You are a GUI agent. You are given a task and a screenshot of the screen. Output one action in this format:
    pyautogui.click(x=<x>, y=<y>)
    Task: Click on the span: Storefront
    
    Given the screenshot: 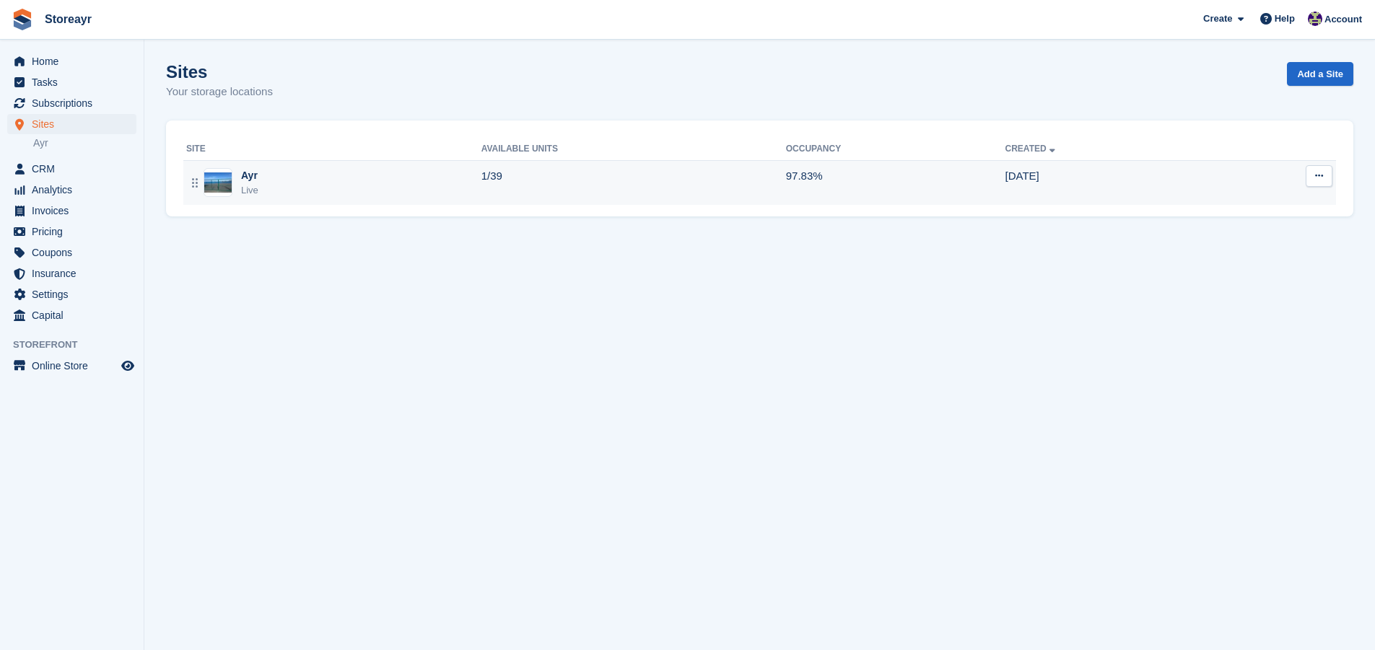 What is the action you would take?
    pyautogui.click(x=78, y=345)
    